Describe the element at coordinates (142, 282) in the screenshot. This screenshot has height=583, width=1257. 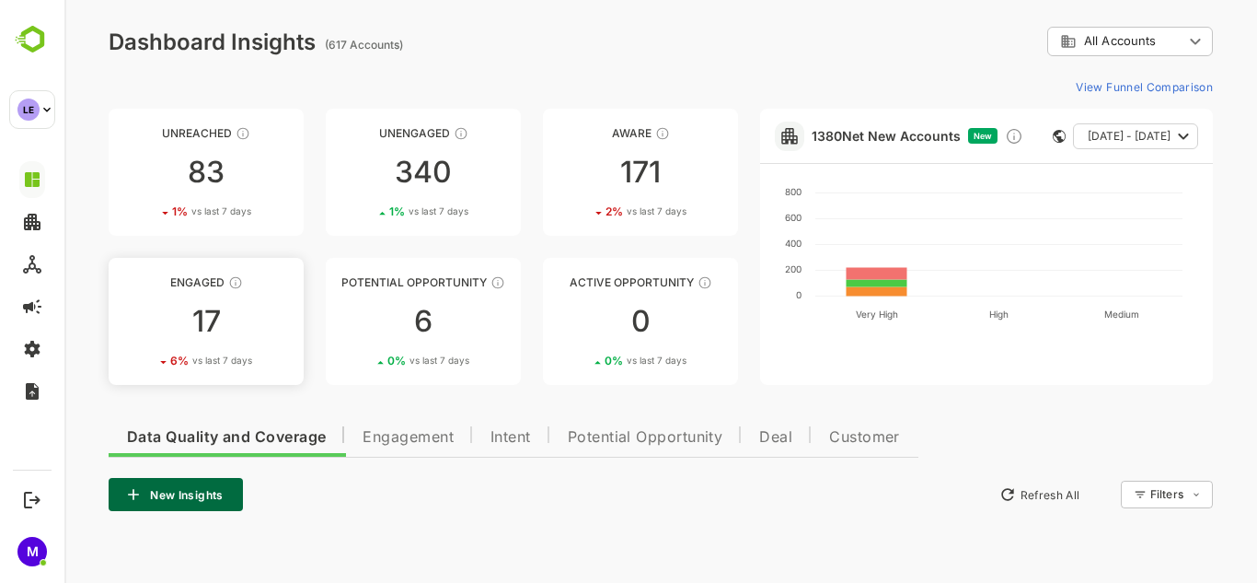
I see `div: Engaged` at that location.